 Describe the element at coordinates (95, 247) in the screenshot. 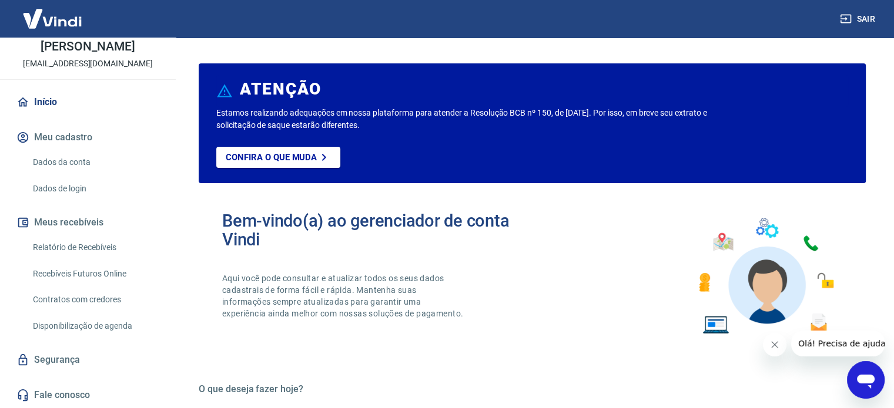

I see `a: Relatório de Recebíveis` at that location.